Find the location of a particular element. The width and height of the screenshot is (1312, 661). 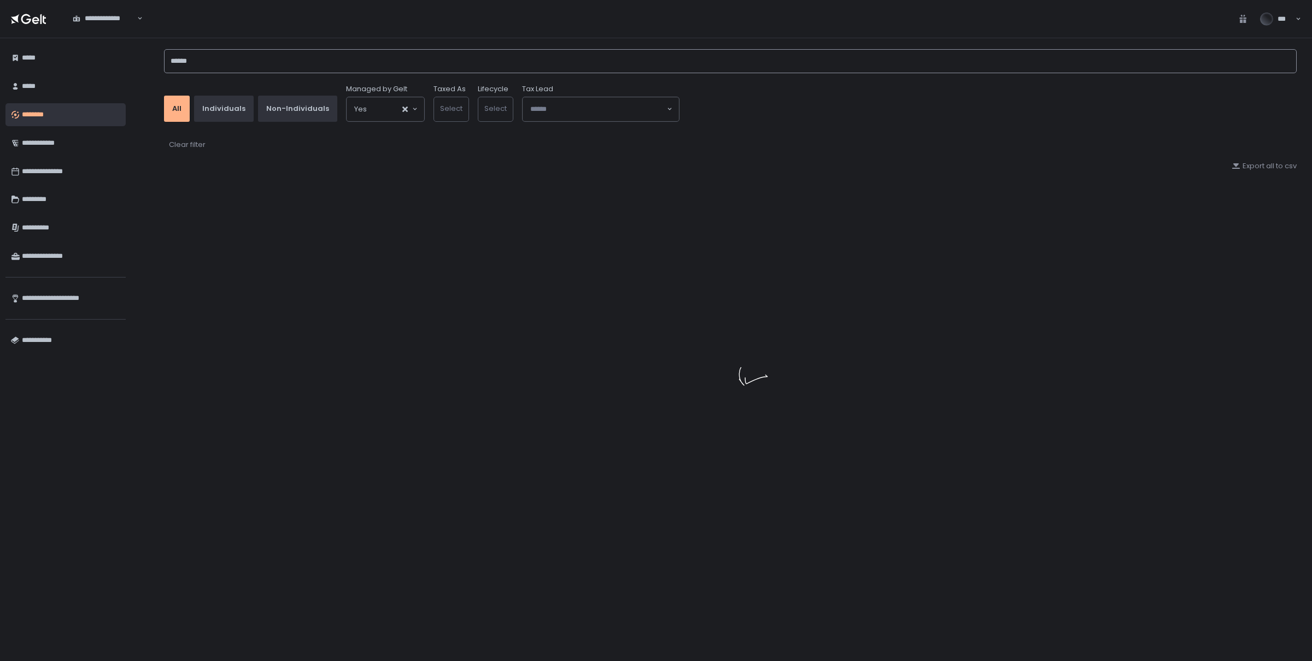

label: Lifecycle is located at coordinates (493, 89).